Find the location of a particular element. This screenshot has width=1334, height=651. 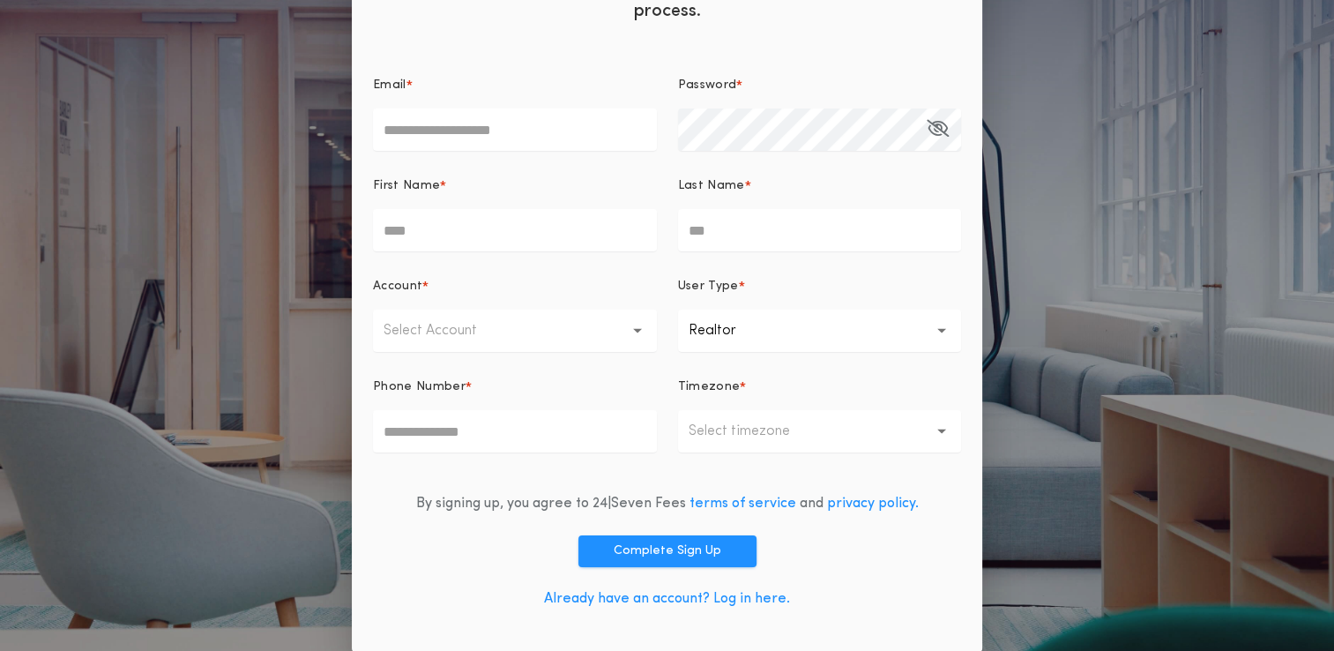

a: privacy policy. is located at coordinates (873, 503).